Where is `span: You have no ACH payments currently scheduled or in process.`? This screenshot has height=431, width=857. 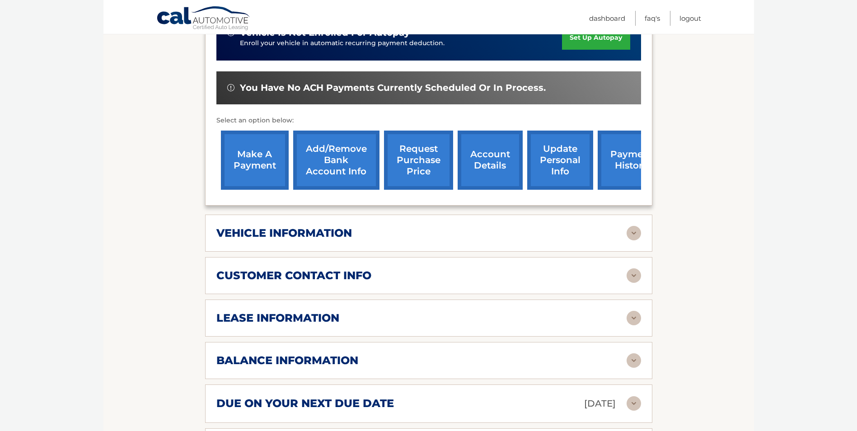 span: You have no ACH payments currently scheduled or in process. is located at coordinates (393, 88).